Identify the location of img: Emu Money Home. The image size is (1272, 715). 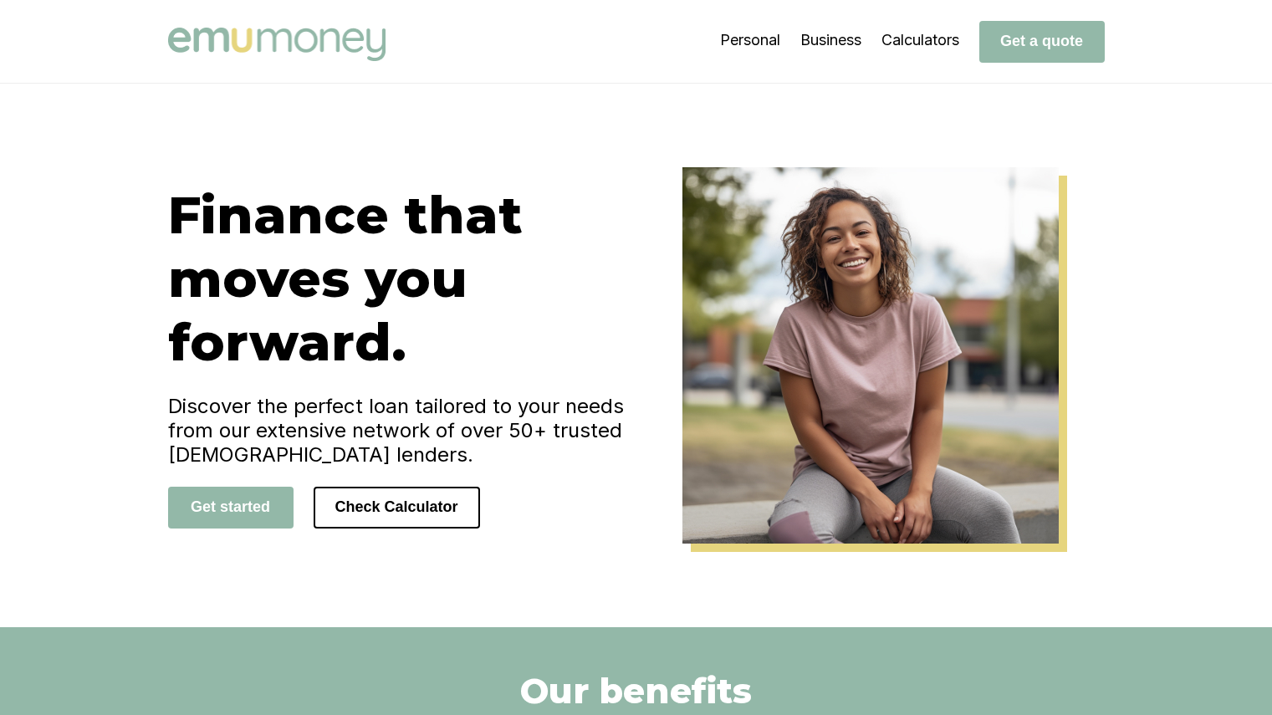
(871, 355).